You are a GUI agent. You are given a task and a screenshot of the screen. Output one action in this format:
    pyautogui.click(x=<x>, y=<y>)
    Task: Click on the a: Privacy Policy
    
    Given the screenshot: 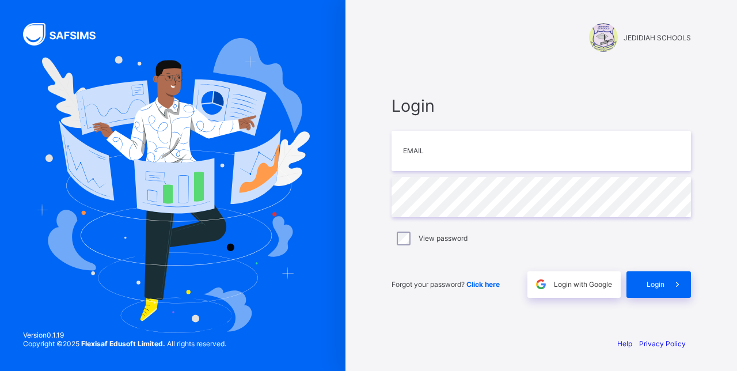 What is the action you would take?
    pyautogui.click(x=662, y=343)
    